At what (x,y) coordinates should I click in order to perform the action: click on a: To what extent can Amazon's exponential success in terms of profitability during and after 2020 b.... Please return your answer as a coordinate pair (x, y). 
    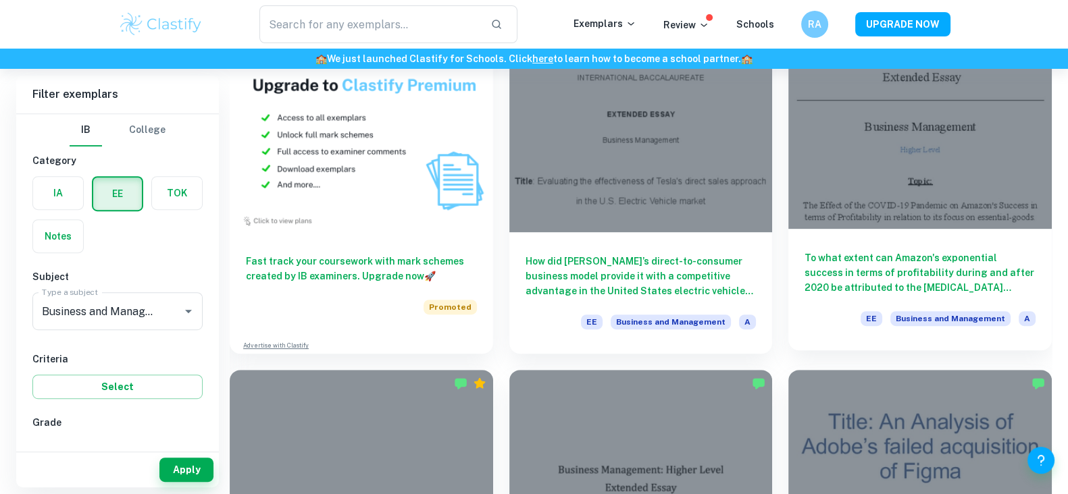
    Looking at the image, I should click on (920, 194).